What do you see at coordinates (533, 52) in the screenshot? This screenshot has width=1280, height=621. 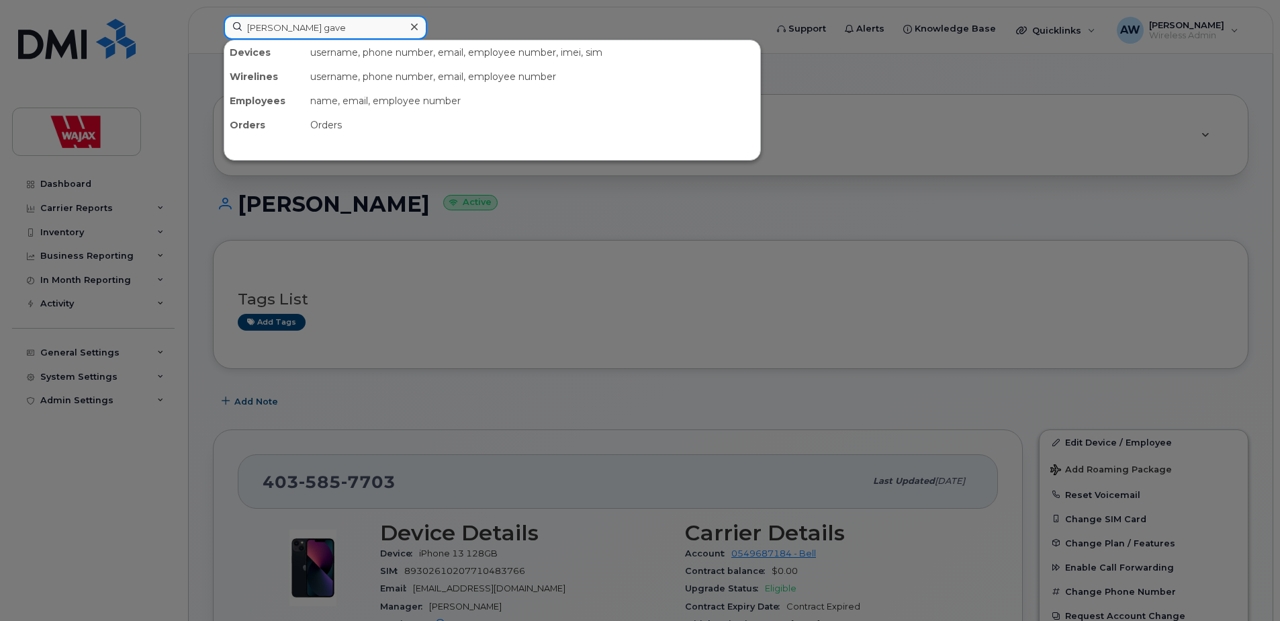 I see `div: username, phone number, email, employee number, imei, sim` at bounding box center [533, 52].